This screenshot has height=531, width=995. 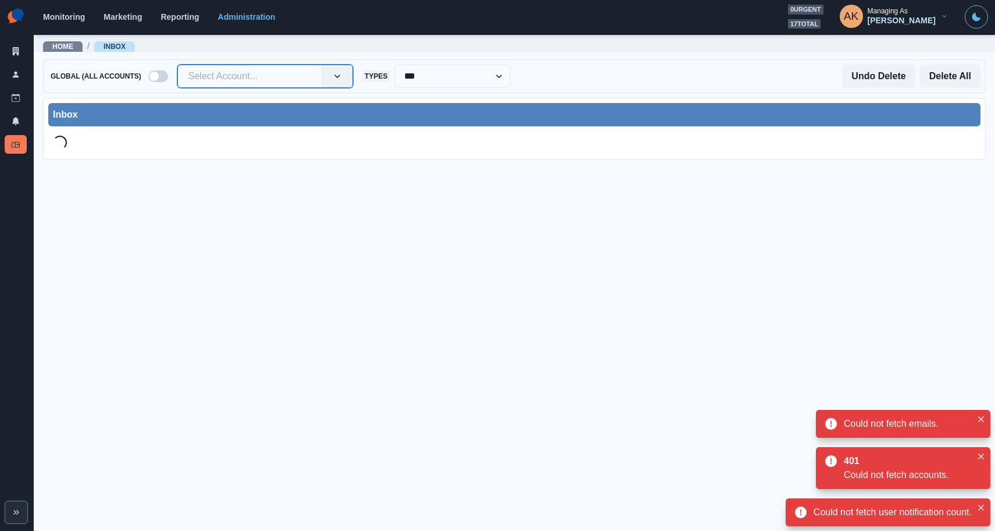 I want to click on span: 17 total, so click(x=805, y=24).